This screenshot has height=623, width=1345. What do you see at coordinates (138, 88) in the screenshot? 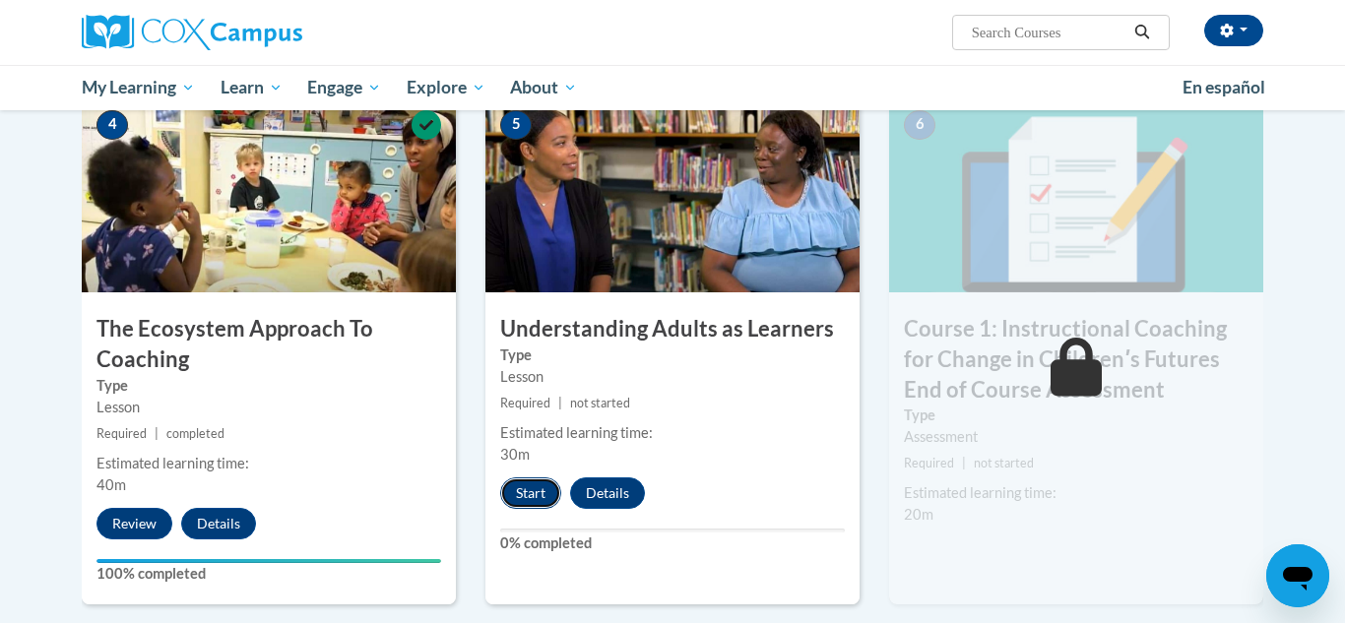
I see `a: My Learning` at bounding box center [138, 88].